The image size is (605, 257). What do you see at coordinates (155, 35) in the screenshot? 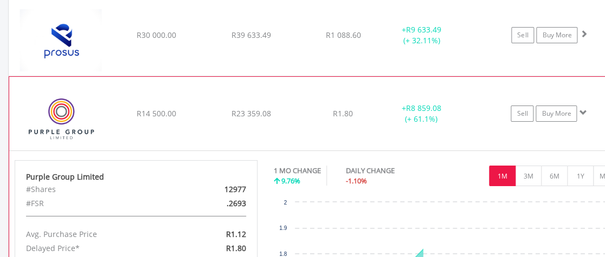
I see `span: R30 000.00` at bounding box center [155, 35].